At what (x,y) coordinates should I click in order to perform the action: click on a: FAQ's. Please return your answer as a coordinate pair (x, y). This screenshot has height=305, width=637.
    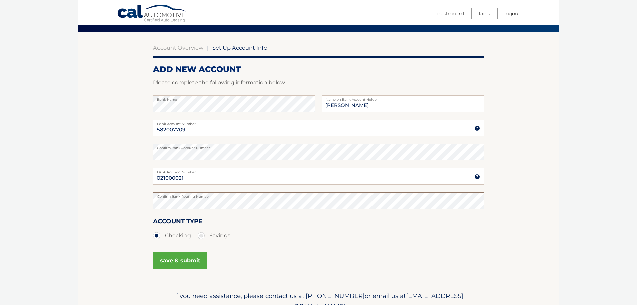
    Looking at the image, I should click on (484, 13).